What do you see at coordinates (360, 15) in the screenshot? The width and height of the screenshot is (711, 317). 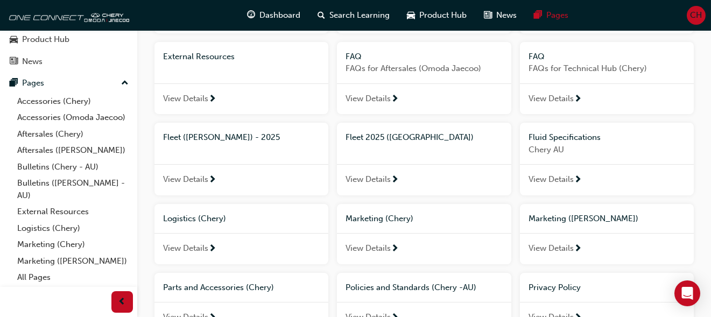 I see `span: Search Learning` at bounding box center [360, 15].